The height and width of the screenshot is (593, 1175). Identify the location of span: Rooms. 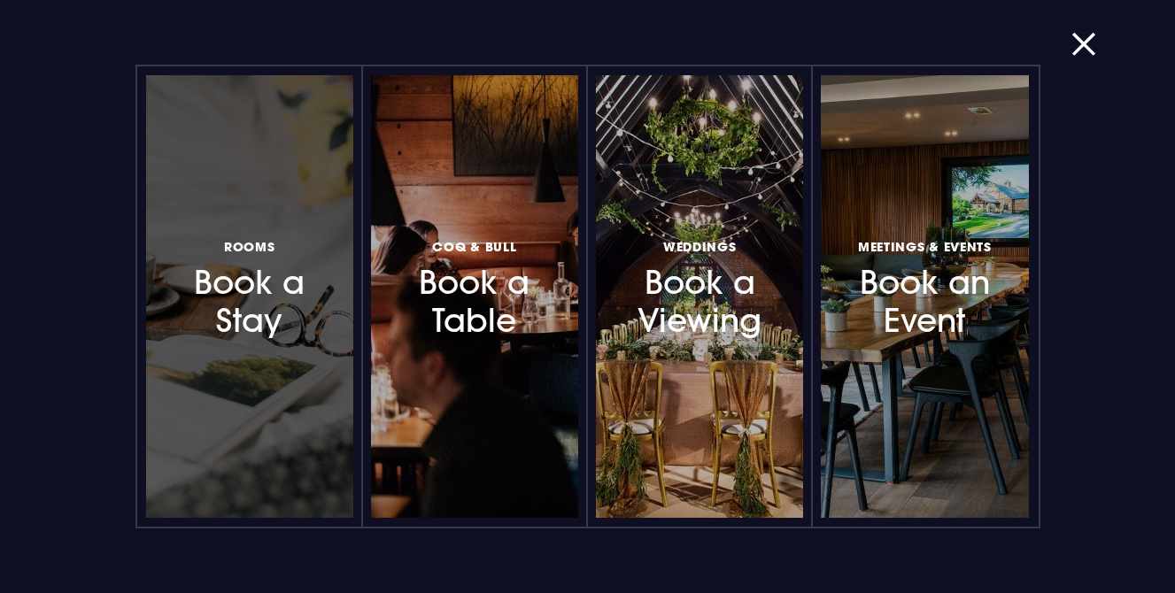
(250, 246).